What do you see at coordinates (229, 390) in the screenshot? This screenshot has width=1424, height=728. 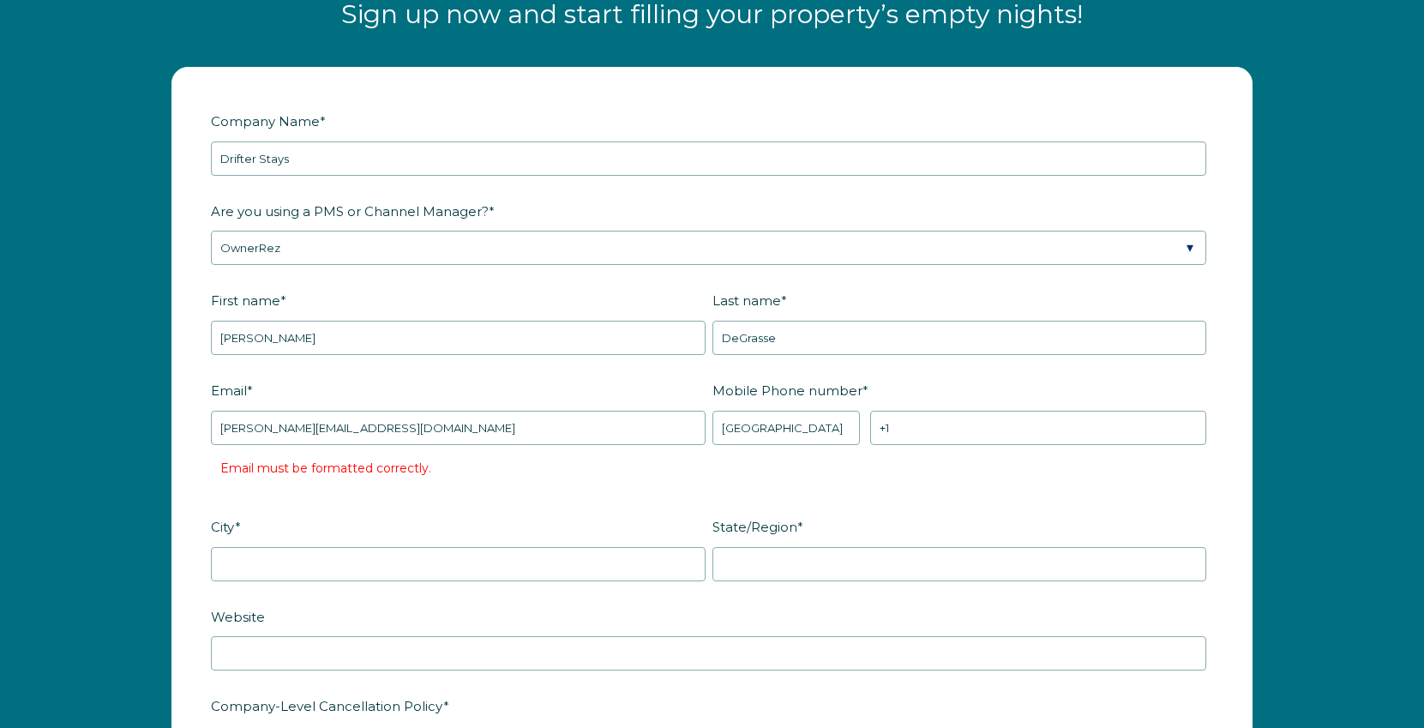 I see `span: Email` at bounding box center [229, 390].